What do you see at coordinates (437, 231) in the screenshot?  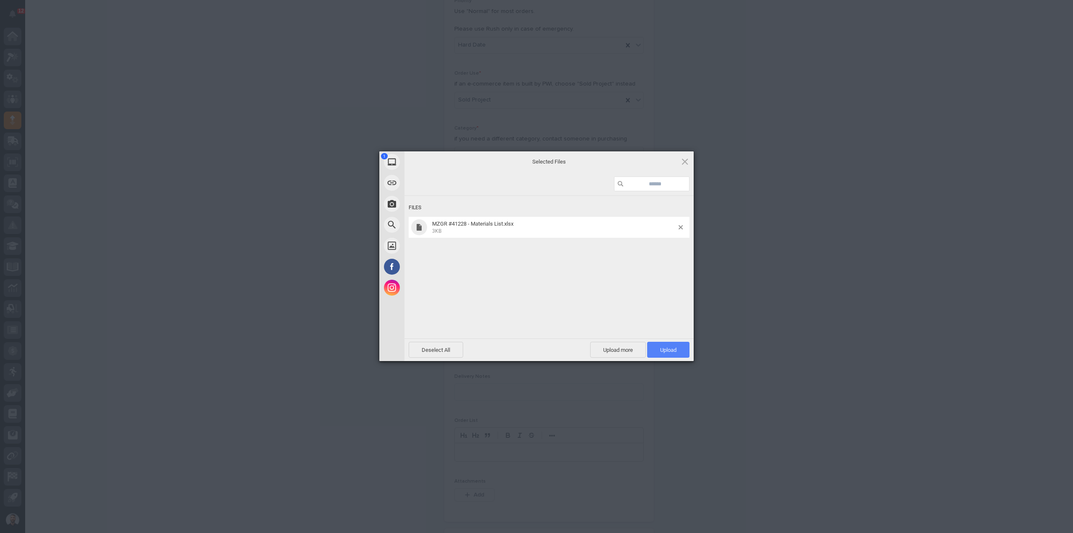 I see `span: 3KB` at bounding box center [437, 231].